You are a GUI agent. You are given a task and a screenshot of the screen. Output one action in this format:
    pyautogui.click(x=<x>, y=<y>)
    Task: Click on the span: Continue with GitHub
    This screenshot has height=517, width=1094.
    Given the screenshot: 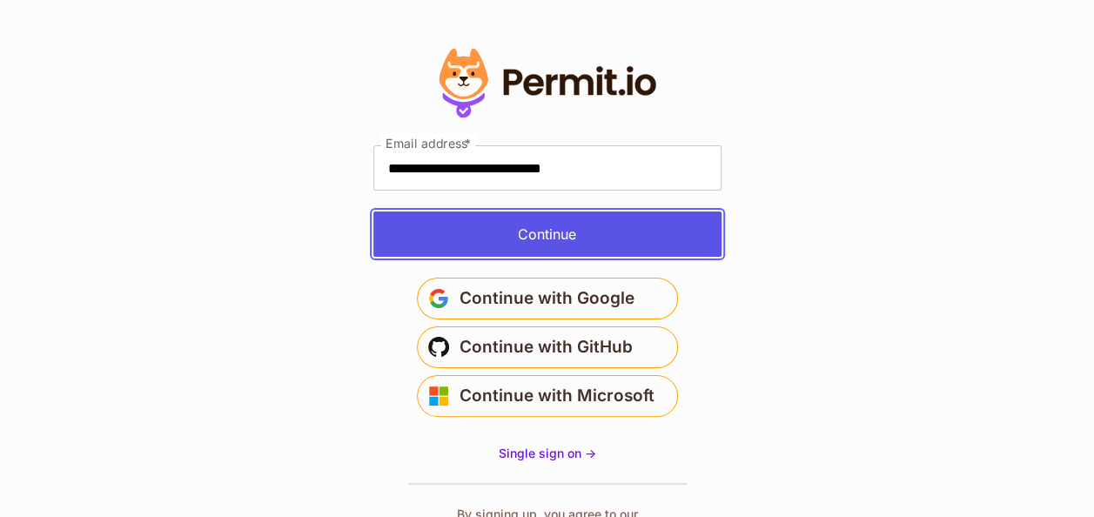 What is the action you would take?
    pyautogui.click(x=545, y=347)
    